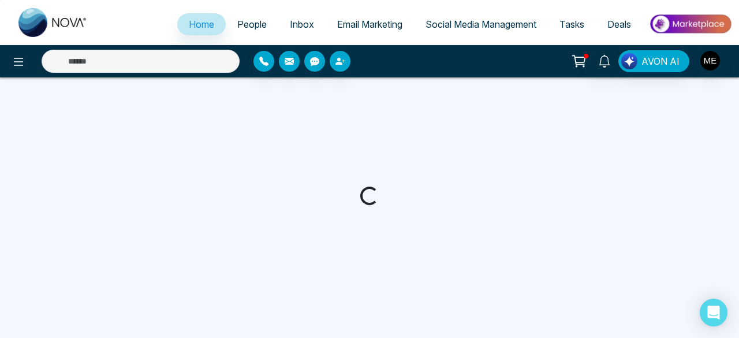  Describe the element at coordinates (619, 24) in the screenshot. I see `span: Deals` at that location.